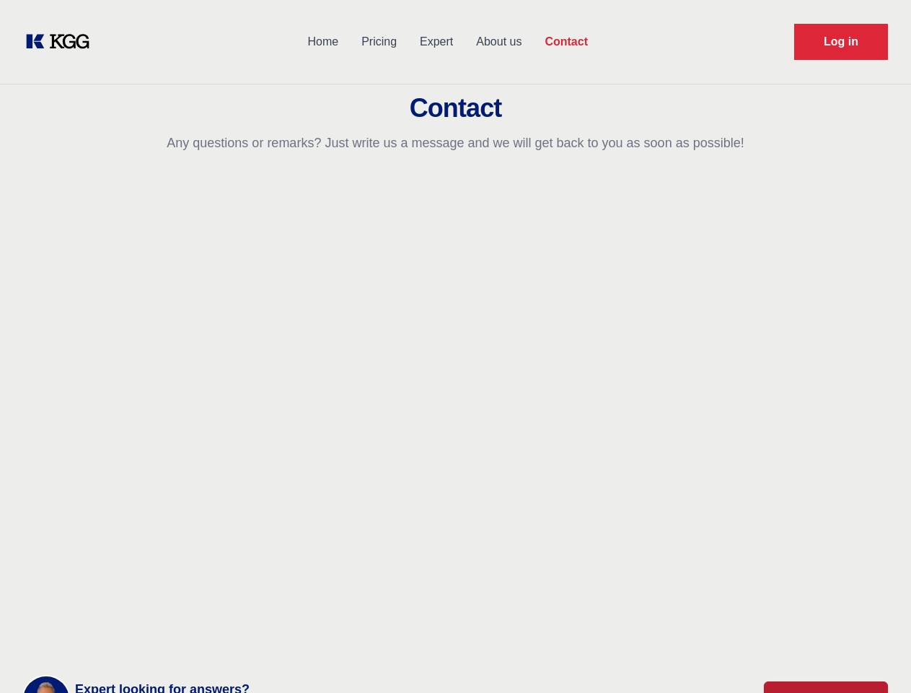 Image resolution: width=911 pixels, height=693 pixels. Describe the element at coordinates (499, 42) in the screenshot. I see `a: About us` at that location.